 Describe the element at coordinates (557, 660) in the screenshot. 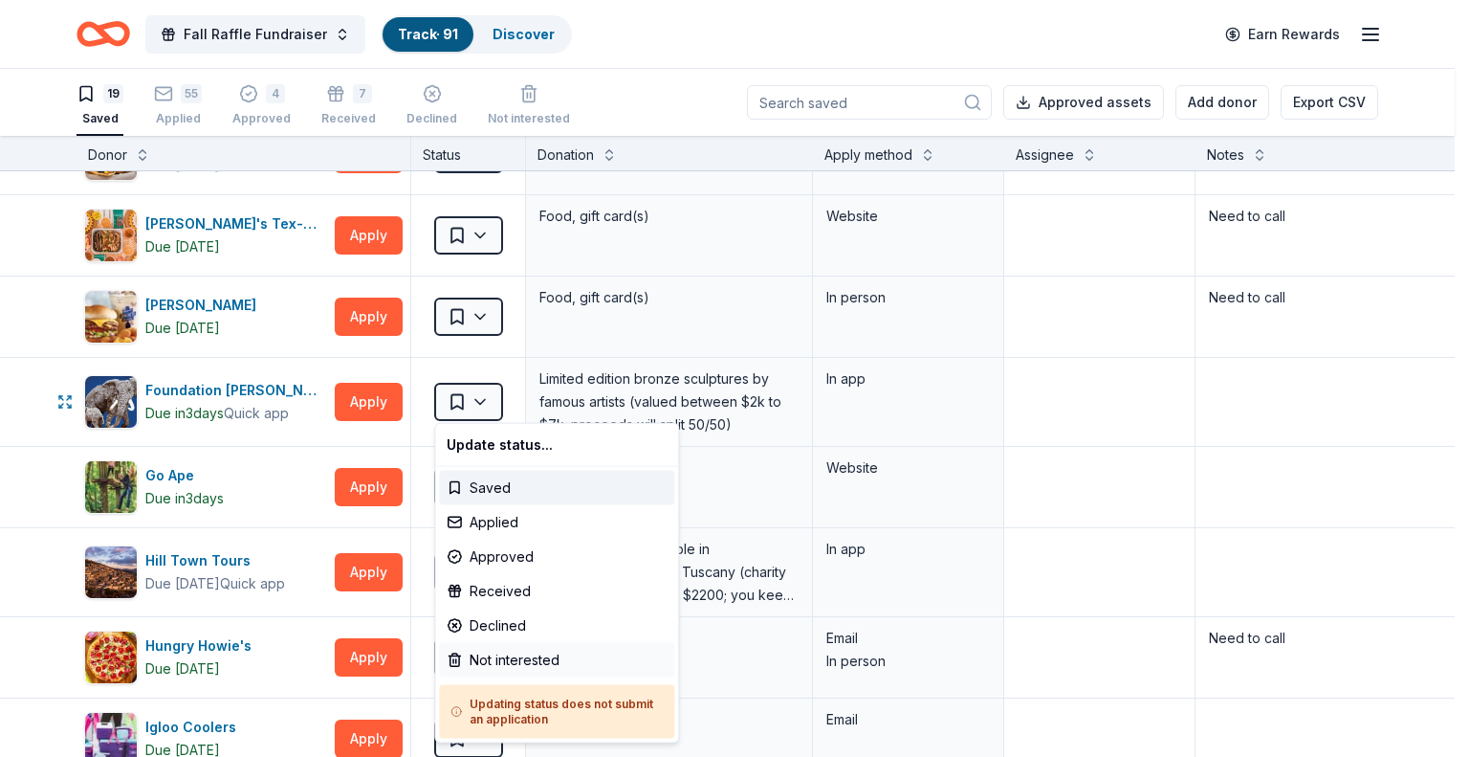

I see `div: Not interested` at that location.